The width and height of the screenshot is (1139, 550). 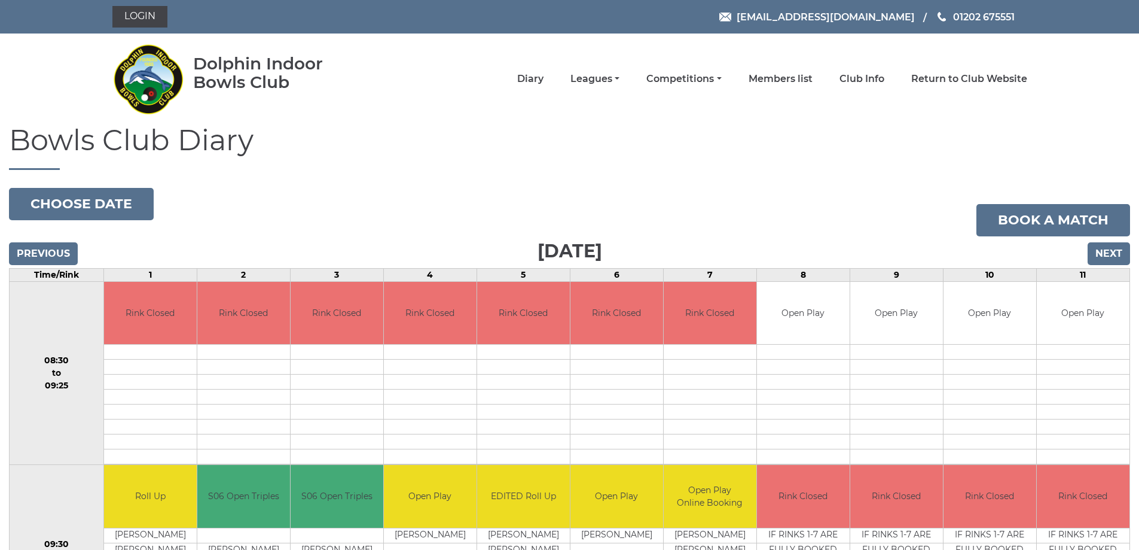 I want to click on td: 3, so click(x=337, y=275).